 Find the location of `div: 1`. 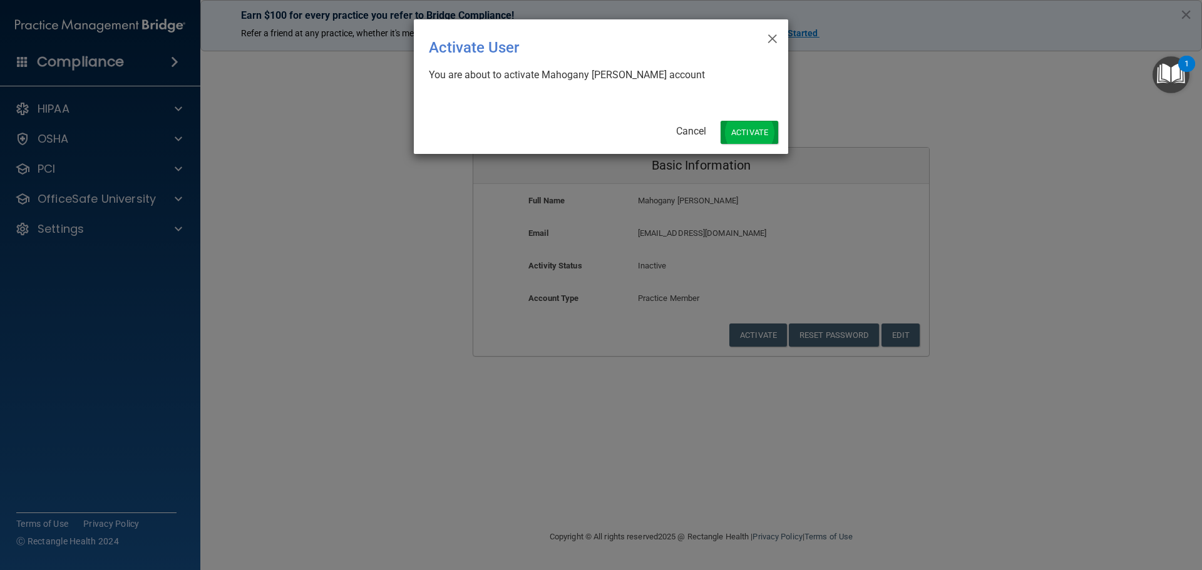

div: 1 is located at coordinates (1186, 72).